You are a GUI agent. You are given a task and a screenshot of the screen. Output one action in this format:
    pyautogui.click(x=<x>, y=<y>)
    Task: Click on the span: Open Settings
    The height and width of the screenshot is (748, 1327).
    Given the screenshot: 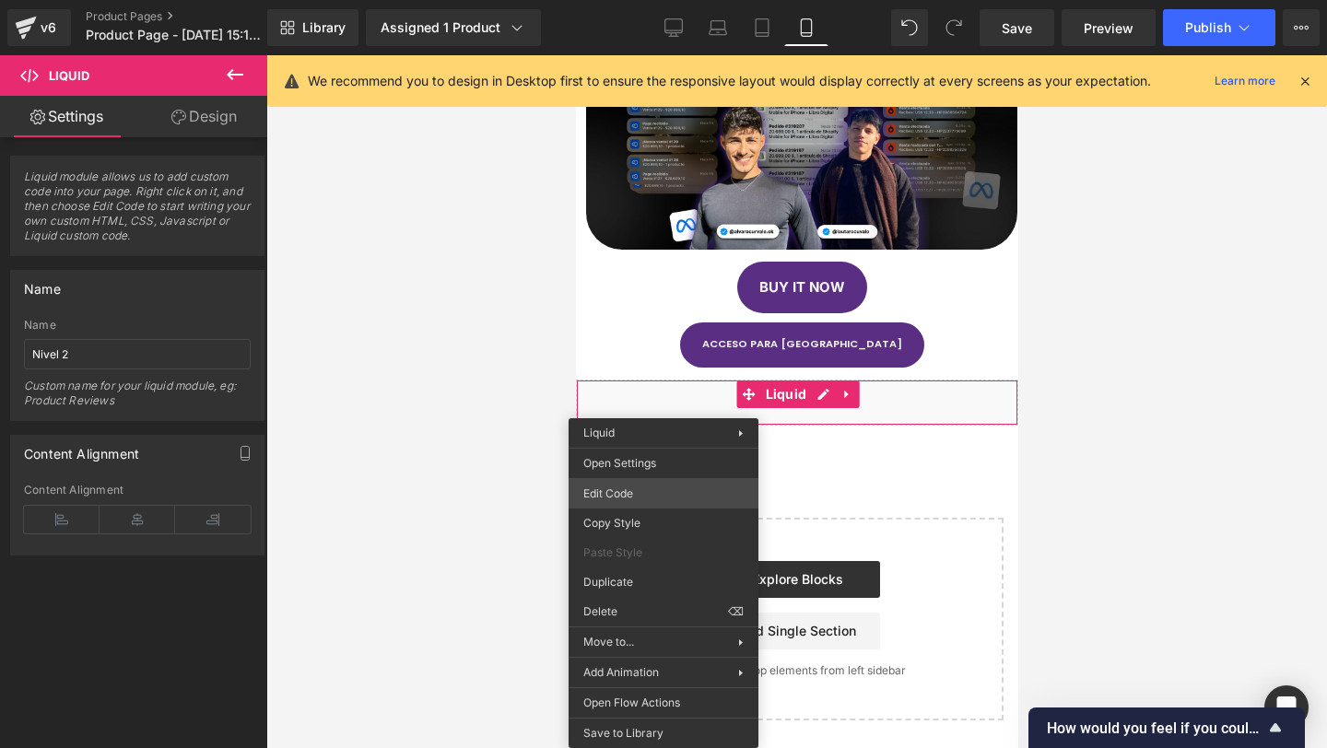 What is the action you would take?
    pyautogui.click(x=664, y=464)
    